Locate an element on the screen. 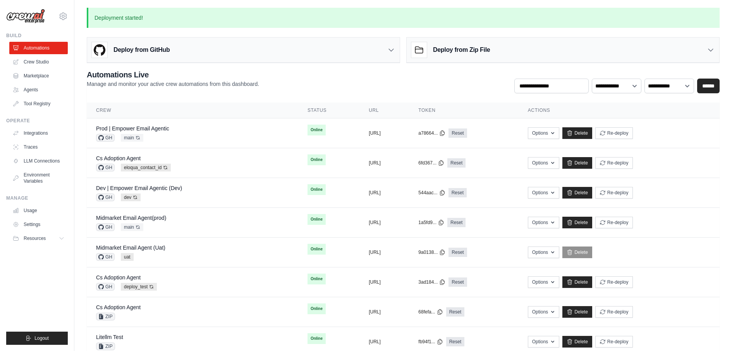  a: Crew Studio is located at coordinates (38, 62).